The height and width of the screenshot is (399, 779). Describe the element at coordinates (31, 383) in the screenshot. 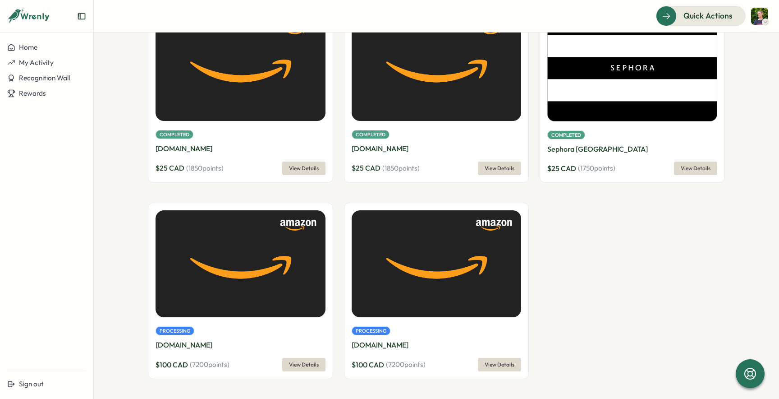

I see `span: Sign out` at that location.